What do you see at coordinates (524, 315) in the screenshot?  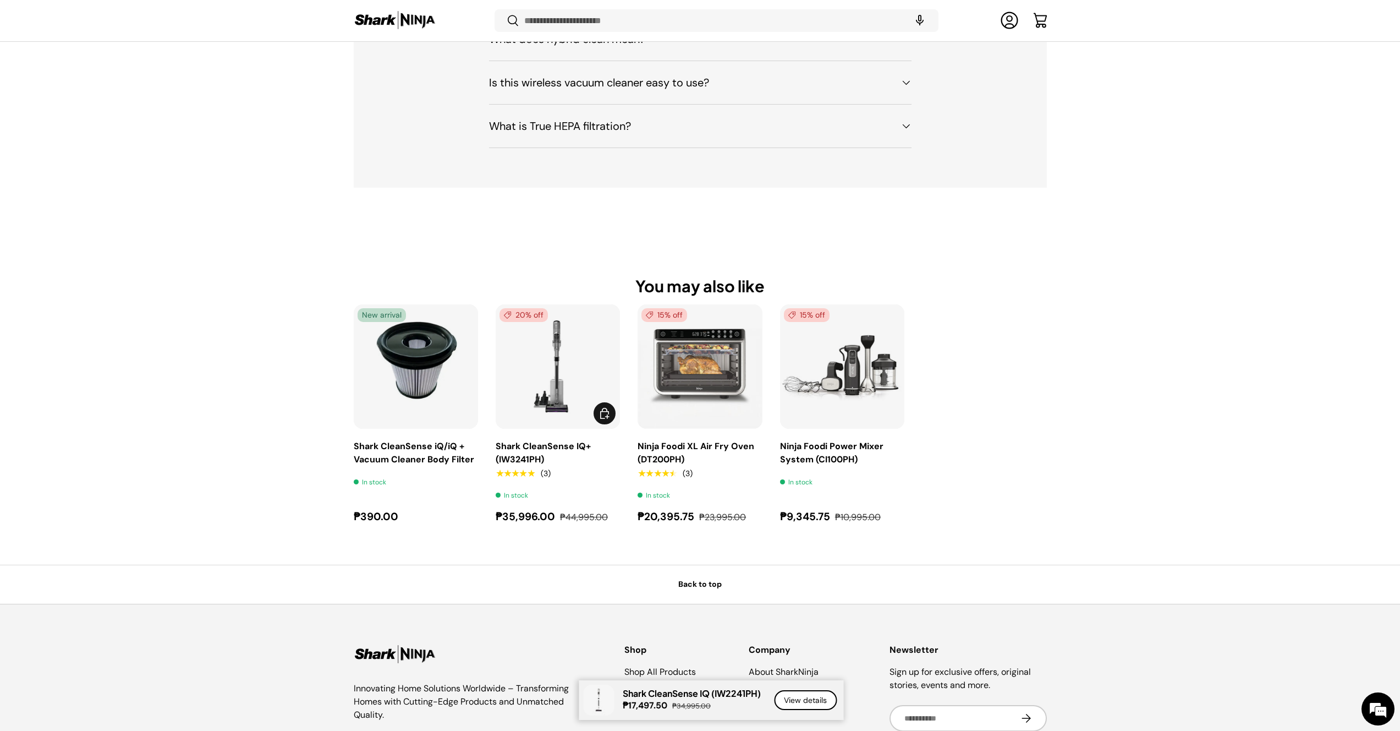 I see `span: 20% off` at bounding box center [524, 315].